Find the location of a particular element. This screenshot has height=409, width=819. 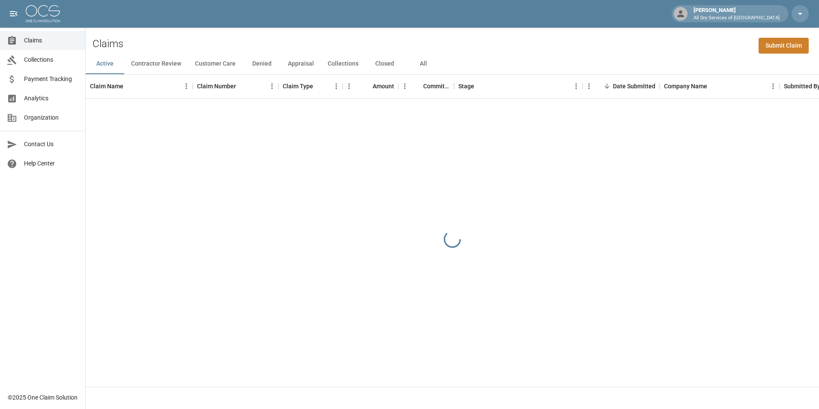

span: Contact Us is located at coordinates (51, 144).